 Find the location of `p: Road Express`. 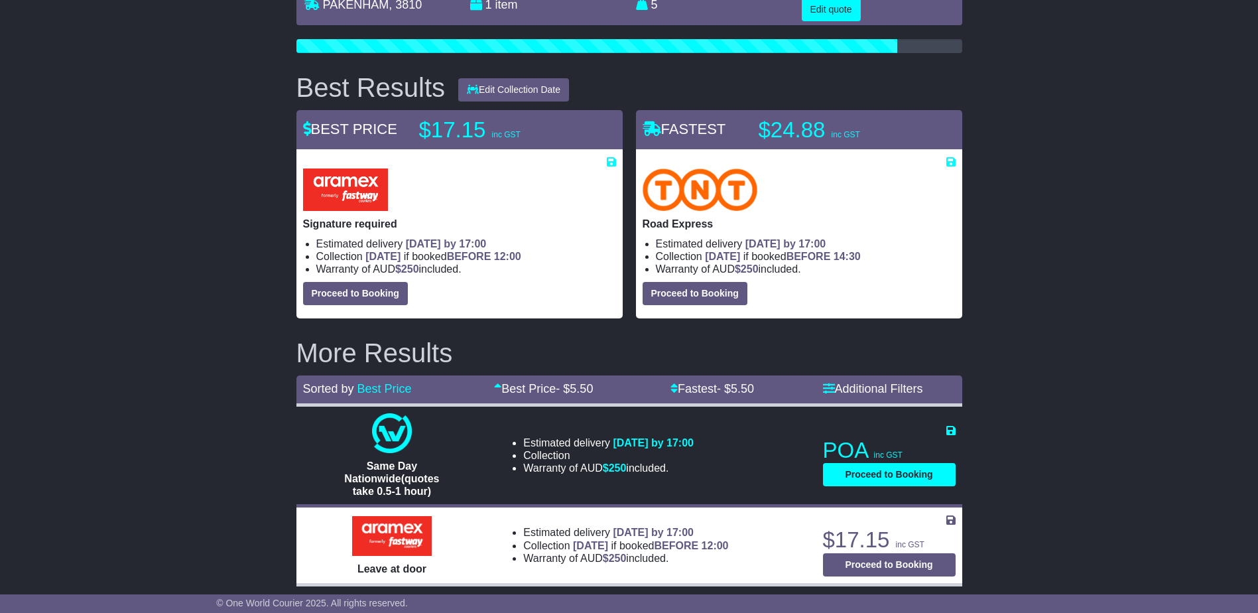

p: Road Express is located at coordinates (799, 223).